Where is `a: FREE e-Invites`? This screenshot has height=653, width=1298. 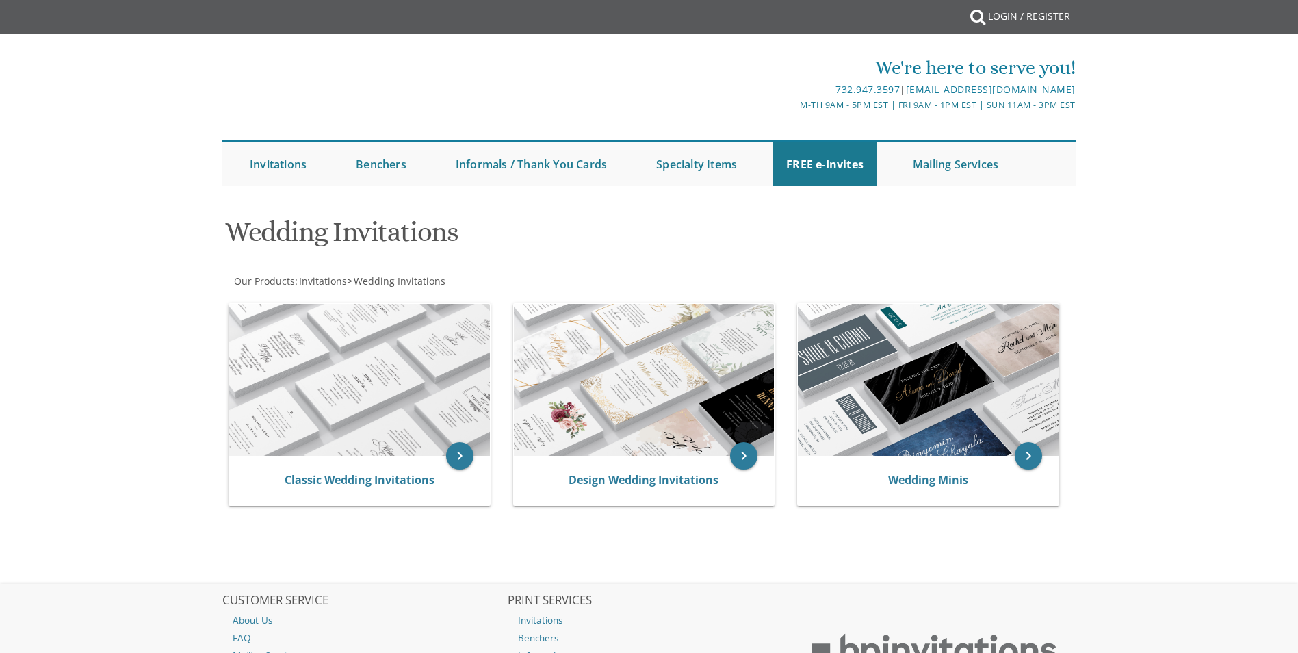 a: FREE e-Invites is located at coordinates (825, 164).